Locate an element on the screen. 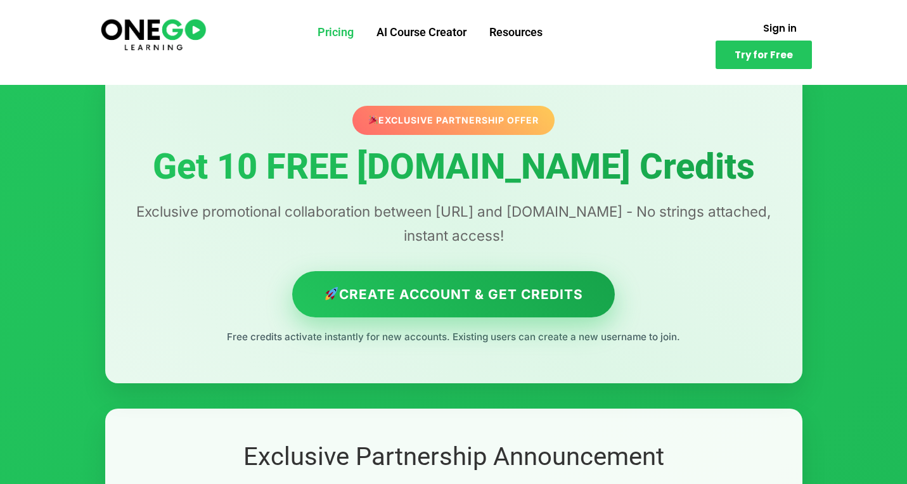 This screenshot has height=484, width=907. a: AI Course Creator is located at coordinates (422, 32).